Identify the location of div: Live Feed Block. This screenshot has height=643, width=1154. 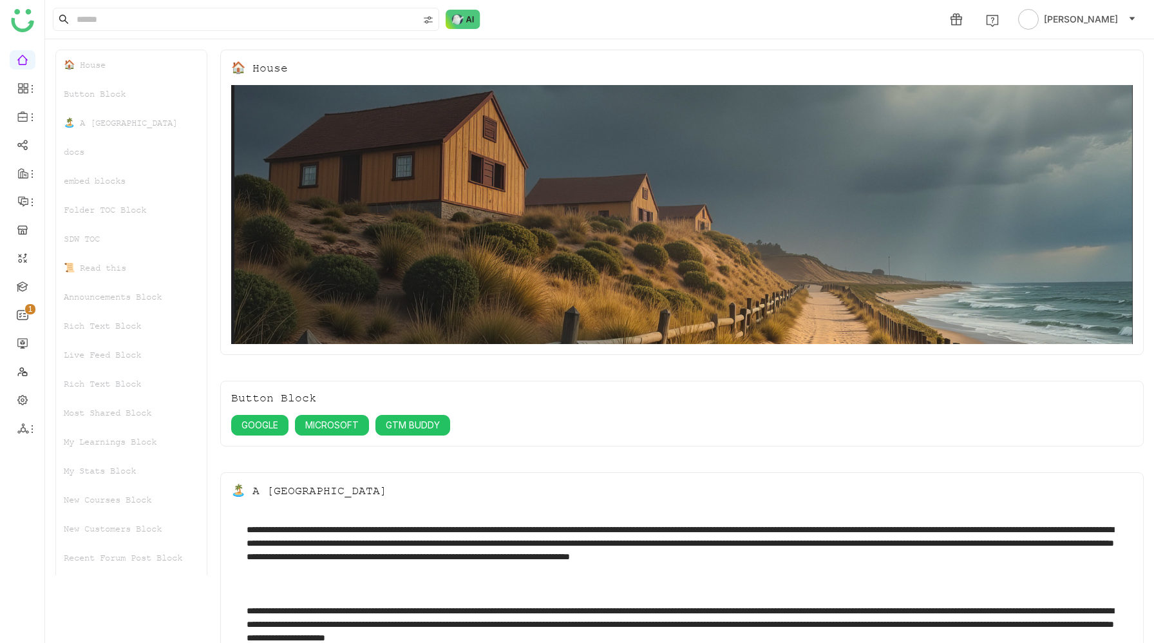
(131, 354).